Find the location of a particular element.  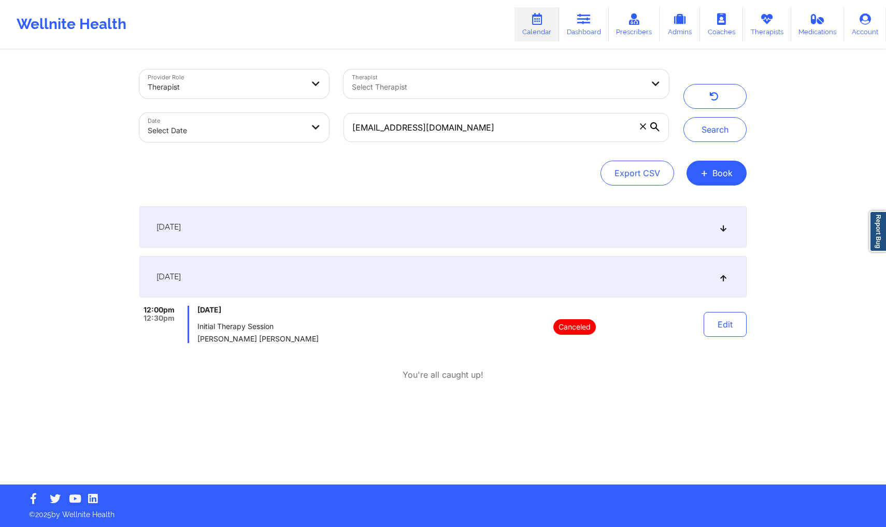

input: Search by patient email is located at coordinates (506, 128).